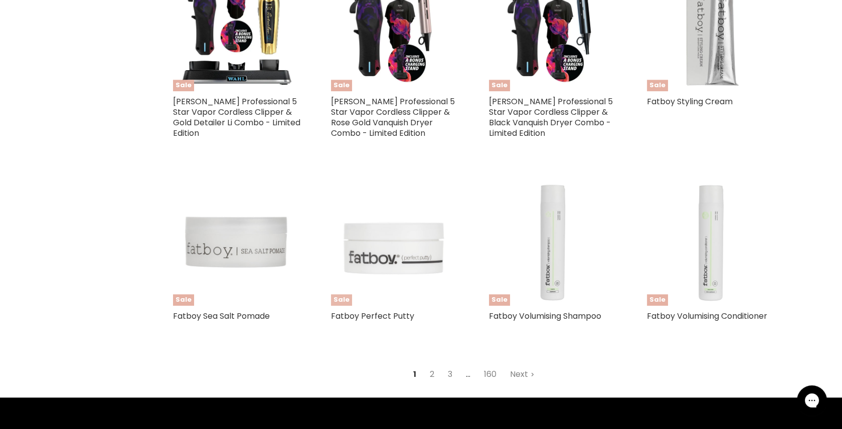 The height and width of the screenshot is (429, 842). Describe the element at coordinates (450, 375) in the screenshot. I see `a: 3` at that location.